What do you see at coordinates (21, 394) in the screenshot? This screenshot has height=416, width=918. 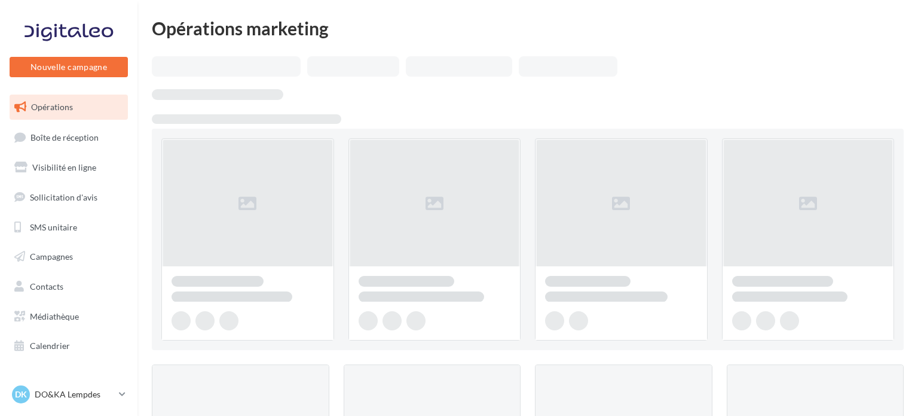 I see `span: DK` at bounding box center [21, 394].